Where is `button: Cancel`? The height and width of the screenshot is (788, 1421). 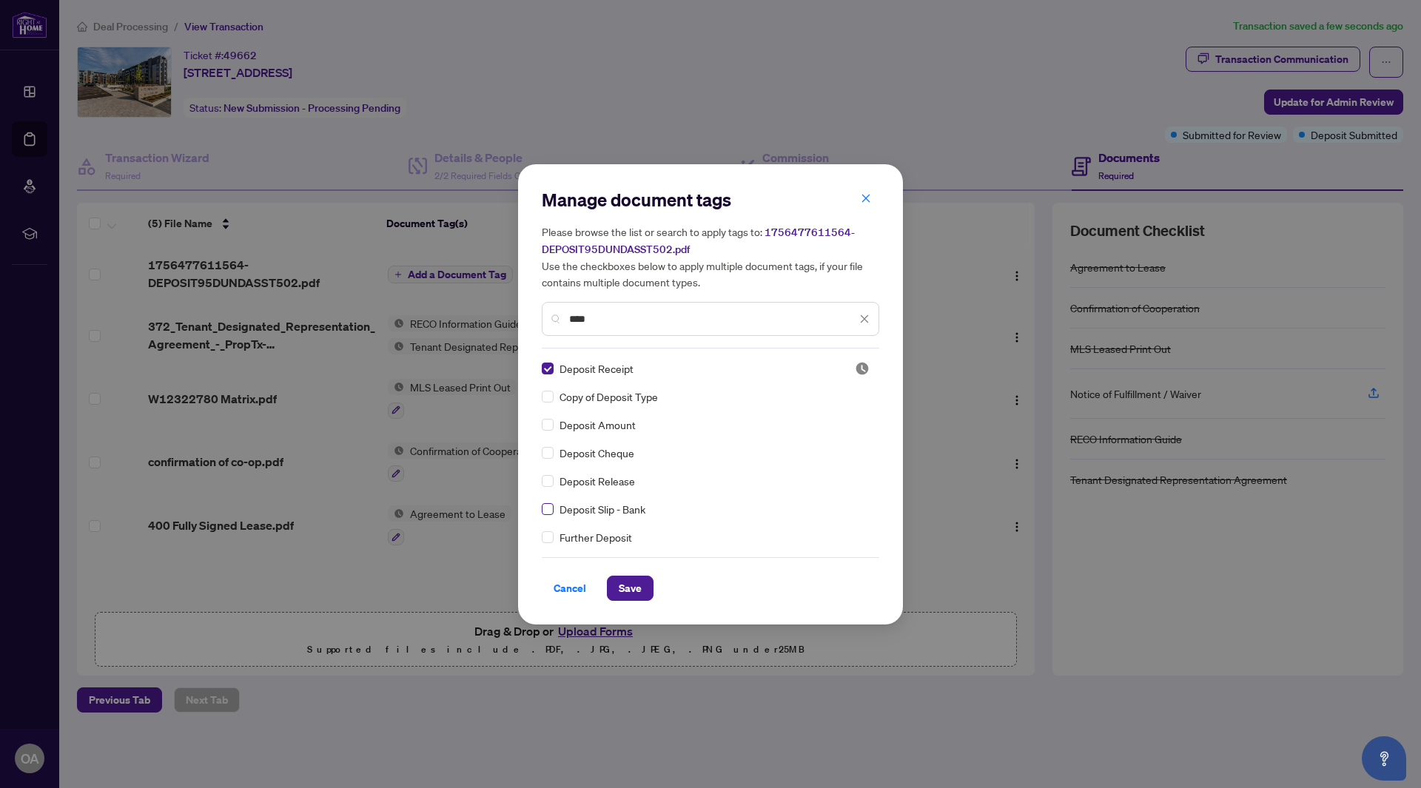
button: Cancel is located at coordinates (570, 588).